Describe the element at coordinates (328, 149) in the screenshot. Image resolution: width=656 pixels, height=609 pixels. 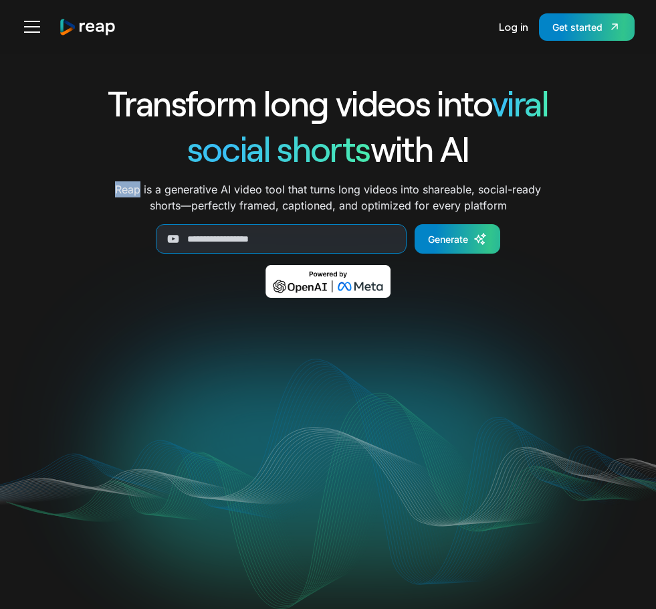
I see `h1: with AI` at that location.